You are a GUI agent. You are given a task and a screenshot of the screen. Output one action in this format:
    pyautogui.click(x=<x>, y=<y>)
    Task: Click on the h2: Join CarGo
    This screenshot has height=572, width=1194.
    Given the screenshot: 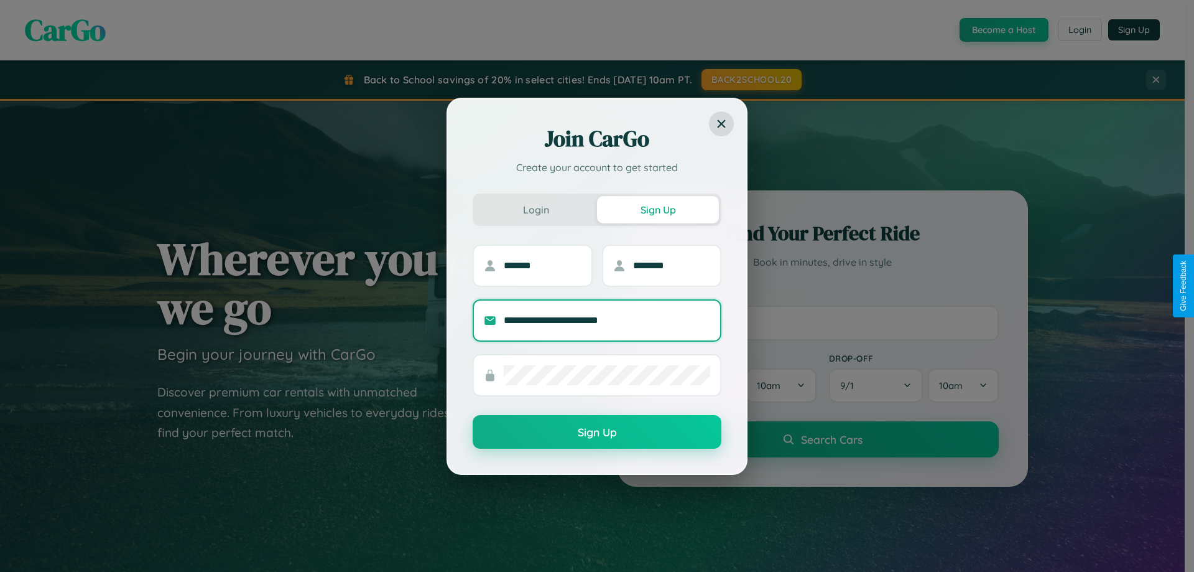 What is the action you would take?
    pyautogui.click(x=597, y=139)
    